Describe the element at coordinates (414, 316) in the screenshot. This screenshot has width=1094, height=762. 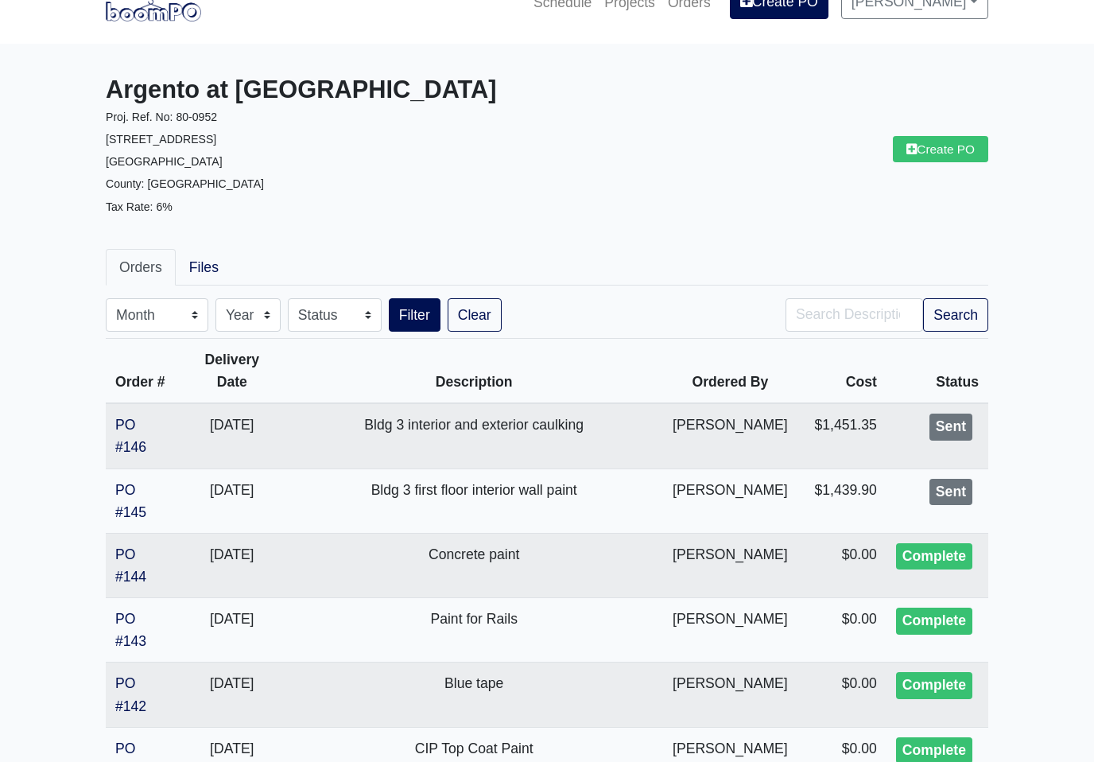
I see `button: Filter` at that location.